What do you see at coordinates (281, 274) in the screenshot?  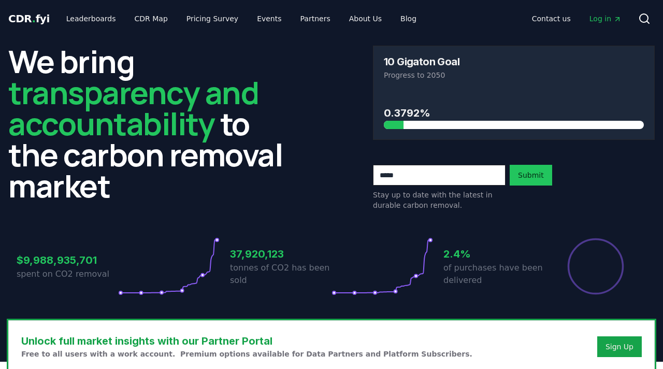 I see `p: tonnes of CO2 has been sold` at bounding box center [281, 274].